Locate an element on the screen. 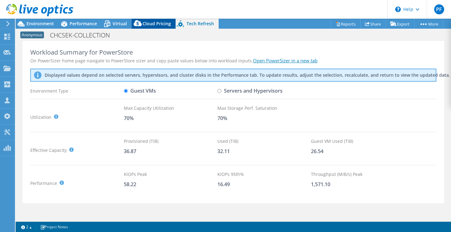  div: Utilization is located at coordinates (77, 117).